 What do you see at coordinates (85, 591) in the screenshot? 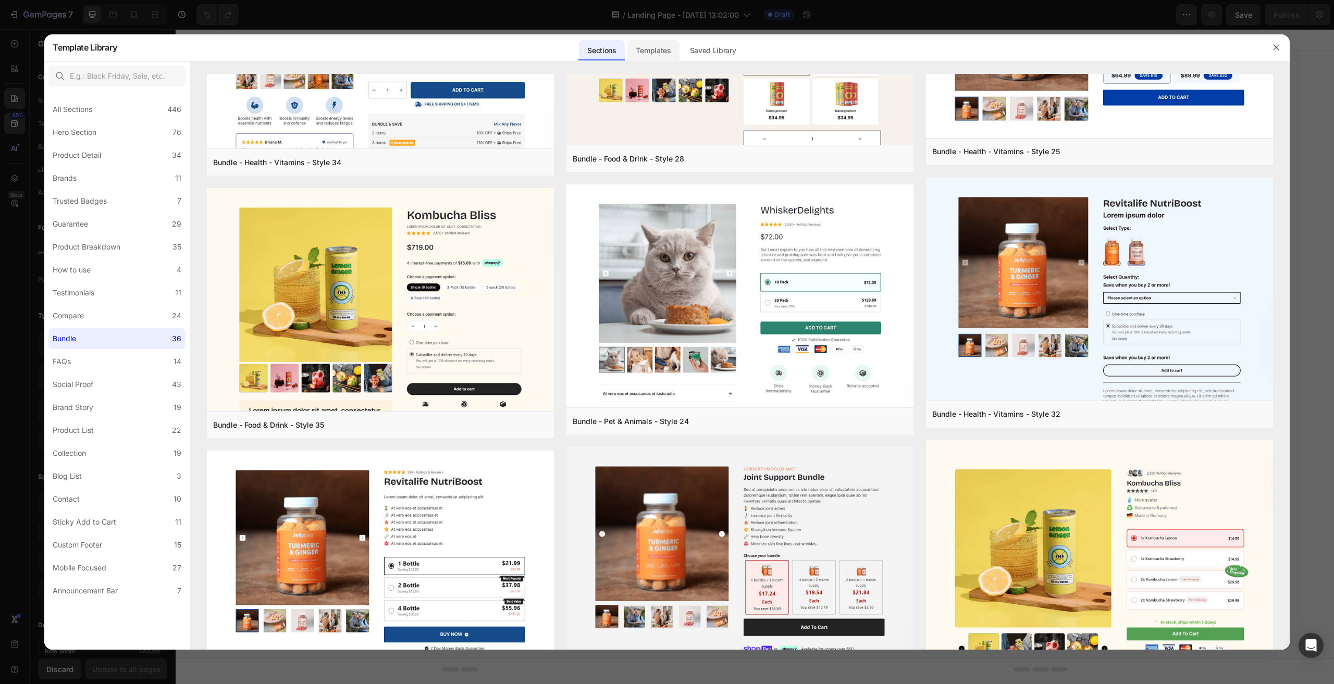
I see `div: Announcement Bar` at bounding box center [85, 591].